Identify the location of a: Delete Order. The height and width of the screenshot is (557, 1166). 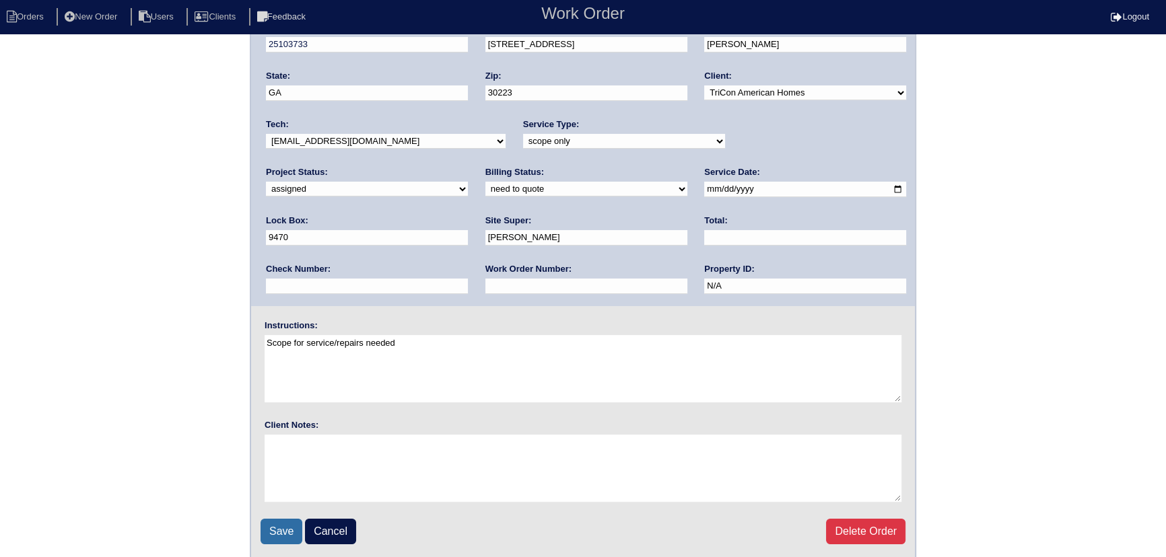
(866, 532).